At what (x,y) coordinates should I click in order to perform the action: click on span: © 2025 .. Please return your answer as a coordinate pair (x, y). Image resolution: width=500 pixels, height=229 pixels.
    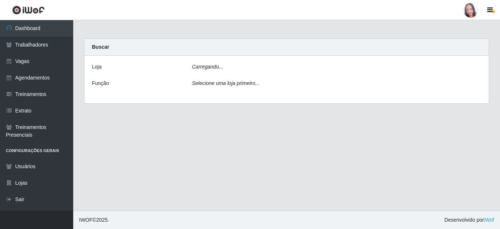
    Looking at the image, I should click on (94, 220).